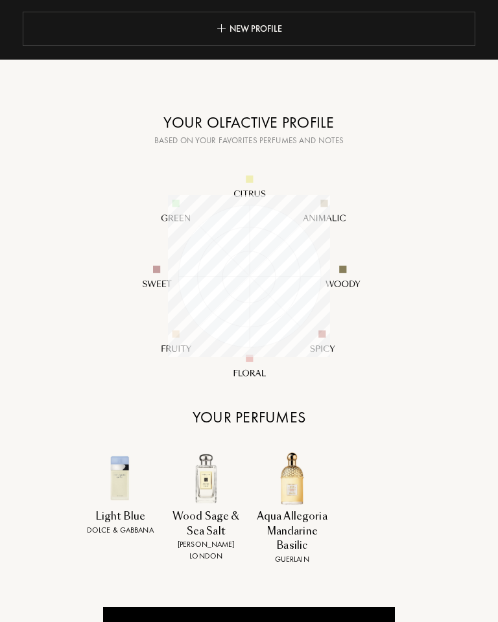 Image resolution: width=498 pixels, height=622 pixels. What do you see at coordinates (205, 478) in the screenshot?
I see `img: XLRPOFZ07B.jpg` at bounding box center [205, 478].